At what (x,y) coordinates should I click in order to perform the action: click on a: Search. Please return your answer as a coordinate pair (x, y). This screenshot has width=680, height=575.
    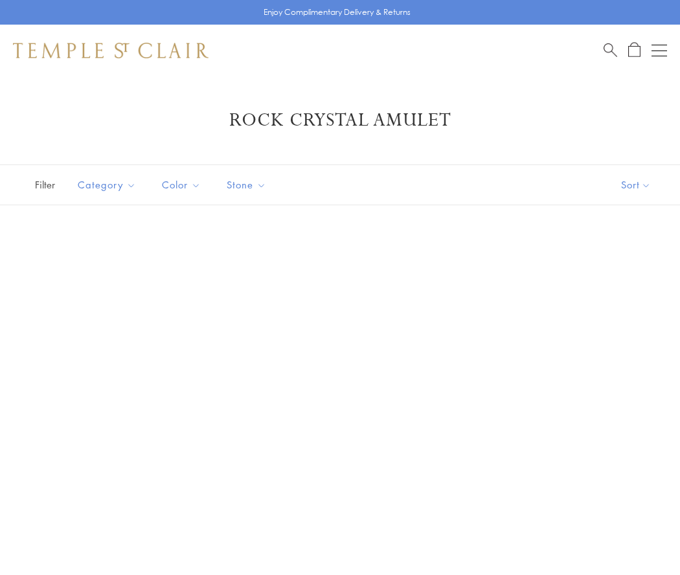
    Looking at the image, I should click on (610, 50).